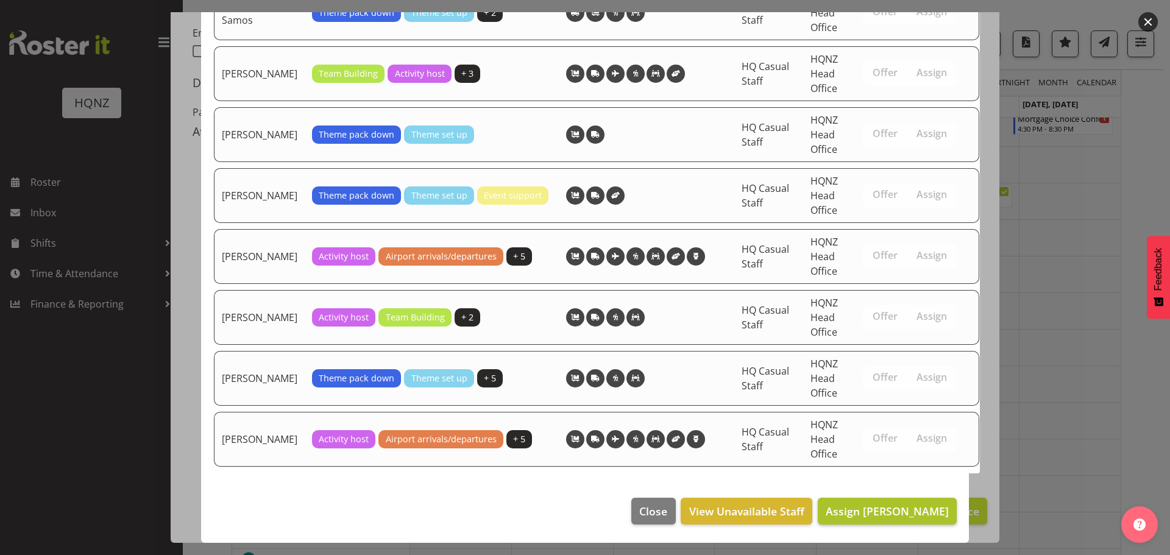  Describe the element at coordinates (1159, 277) in the screenshot. I see `button: Feedback - Show survey` at that location.